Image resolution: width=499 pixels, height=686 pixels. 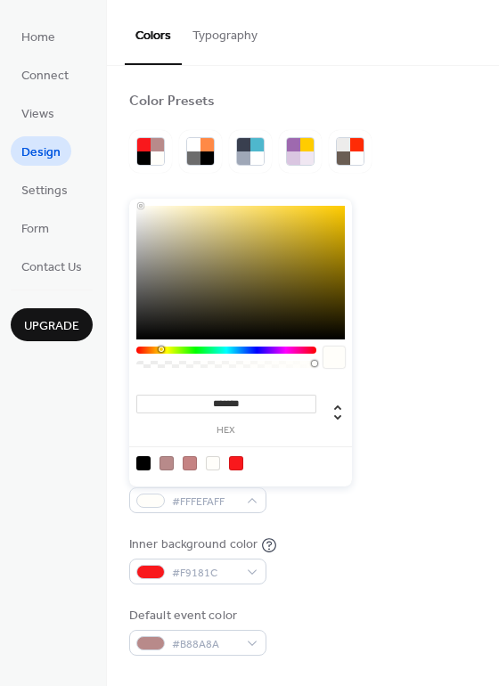 I want to click on div: rgb(0, 0, 0), so click(x=143, y=463).